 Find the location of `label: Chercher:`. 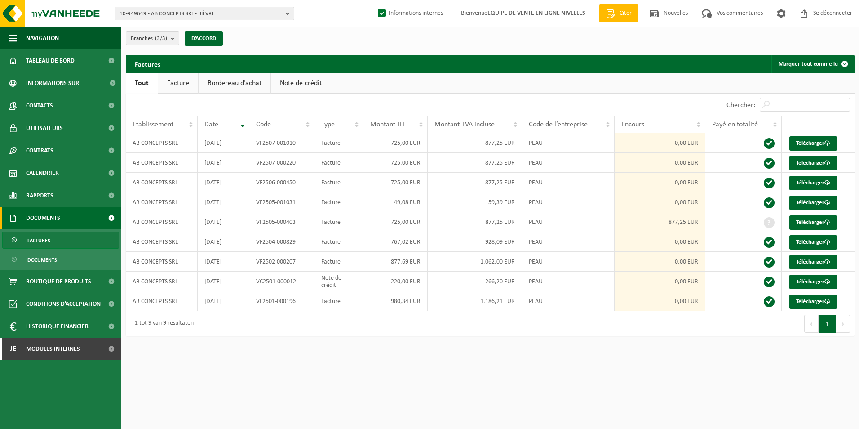

label: Chercher: is located at coordinates (741, 105).